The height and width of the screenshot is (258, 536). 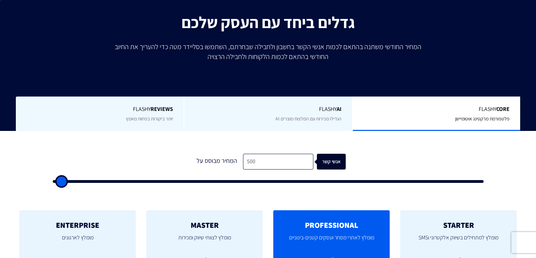 I want to click on h2: STARTER, so click(x=458, y=225).